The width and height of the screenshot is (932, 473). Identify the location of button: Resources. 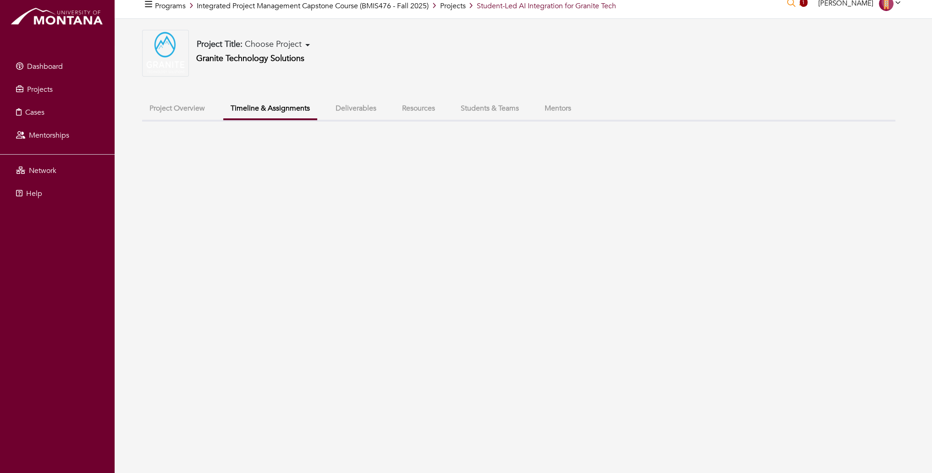
(419, 108).